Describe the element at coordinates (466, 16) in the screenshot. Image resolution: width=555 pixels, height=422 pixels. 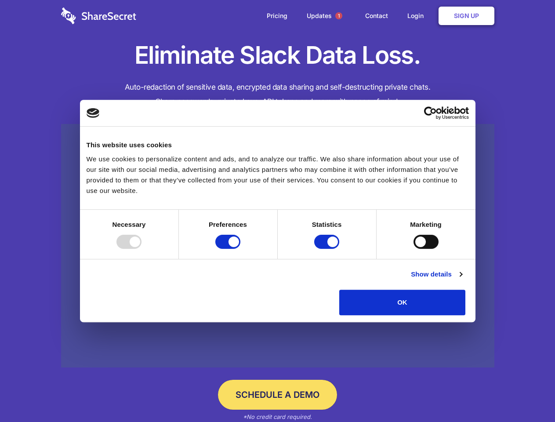
I see `a: Sign Up` at that location.